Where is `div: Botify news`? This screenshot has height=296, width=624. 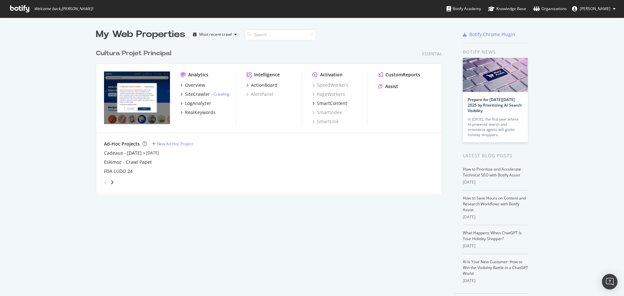
div: Botify news is located at coordinates (495, 52).